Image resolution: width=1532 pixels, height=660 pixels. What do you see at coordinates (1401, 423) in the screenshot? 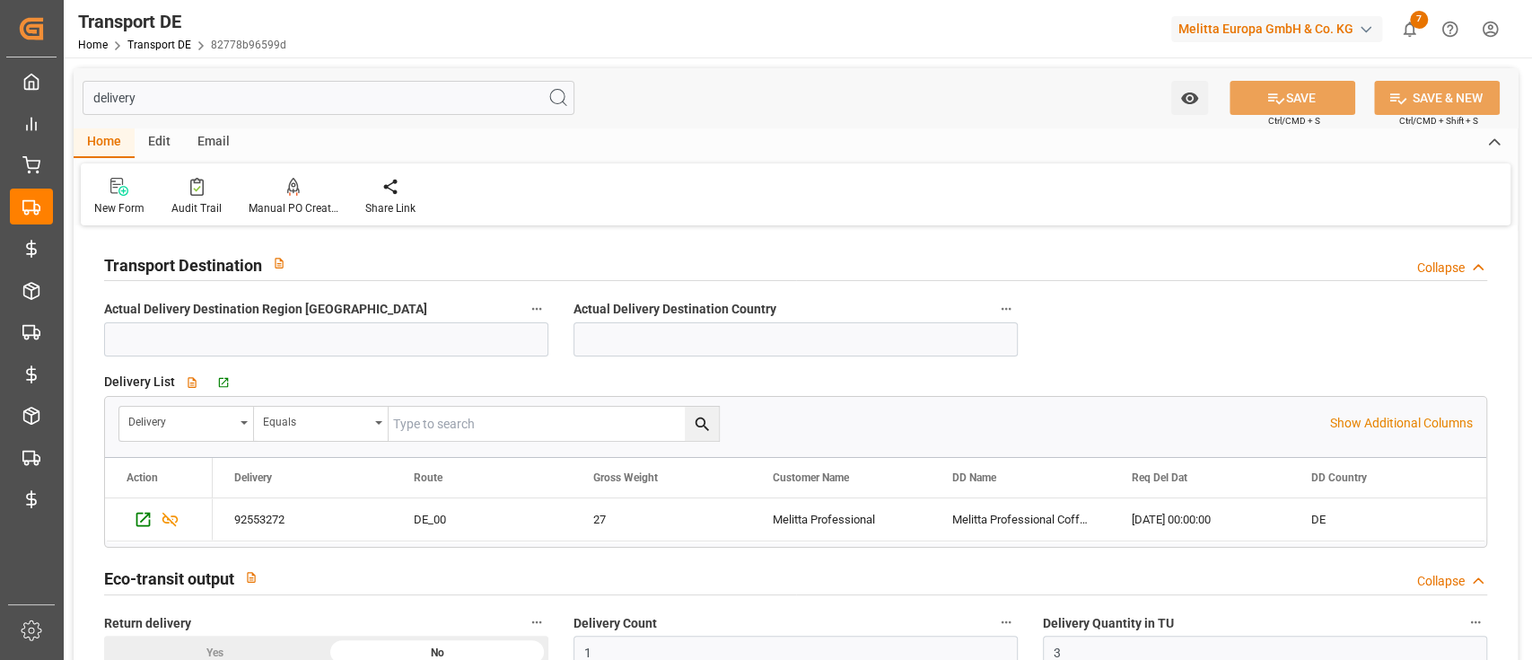
I see `p: Show Additional Columns` at bounding box center [1401, 423].